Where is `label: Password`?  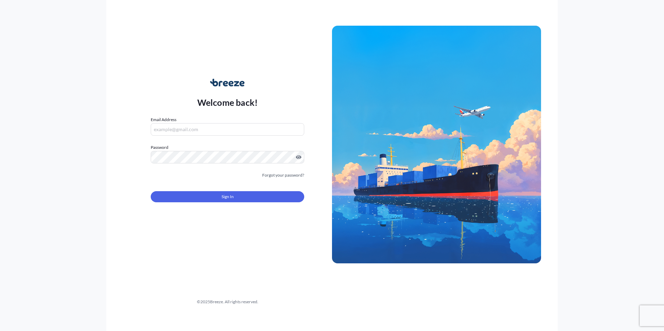
label: Password is located at coordinates (228, 148).